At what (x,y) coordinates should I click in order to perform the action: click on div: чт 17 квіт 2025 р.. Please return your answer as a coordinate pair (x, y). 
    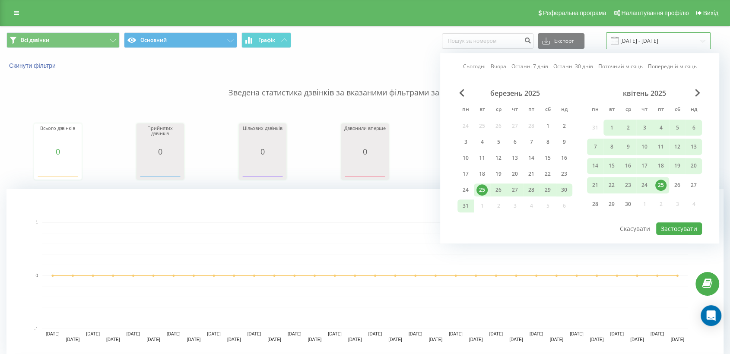
    Looking at the image, I should click on (644, 166).